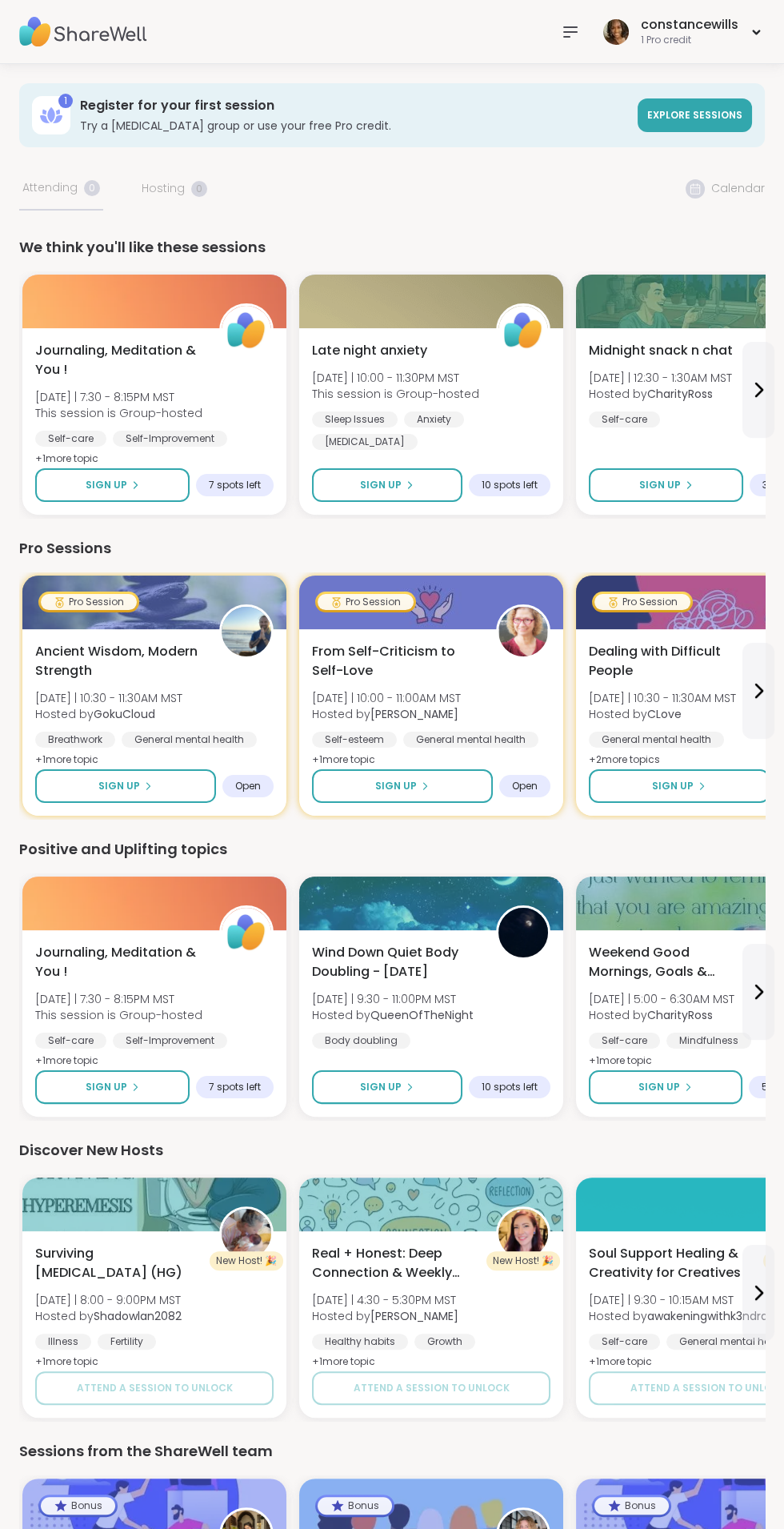  What do you see at coordinates (616, 32) in the screenshot?
I see `img: constancewills` at bounding box center [616, 32].